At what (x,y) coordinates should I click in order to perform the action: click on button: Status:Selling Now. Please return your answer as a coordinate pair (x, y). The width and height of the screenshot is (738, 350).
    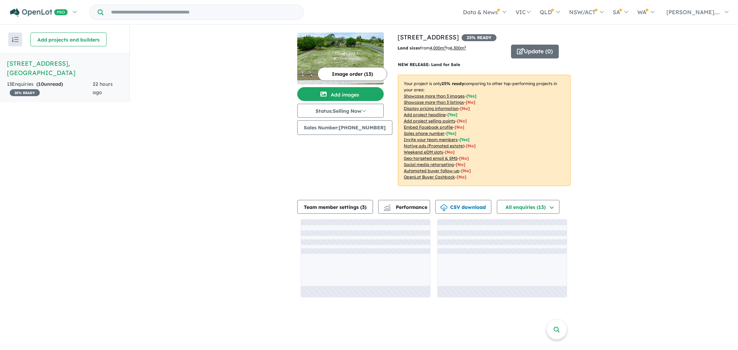
    Looking at the image, I should click on (341, 111).